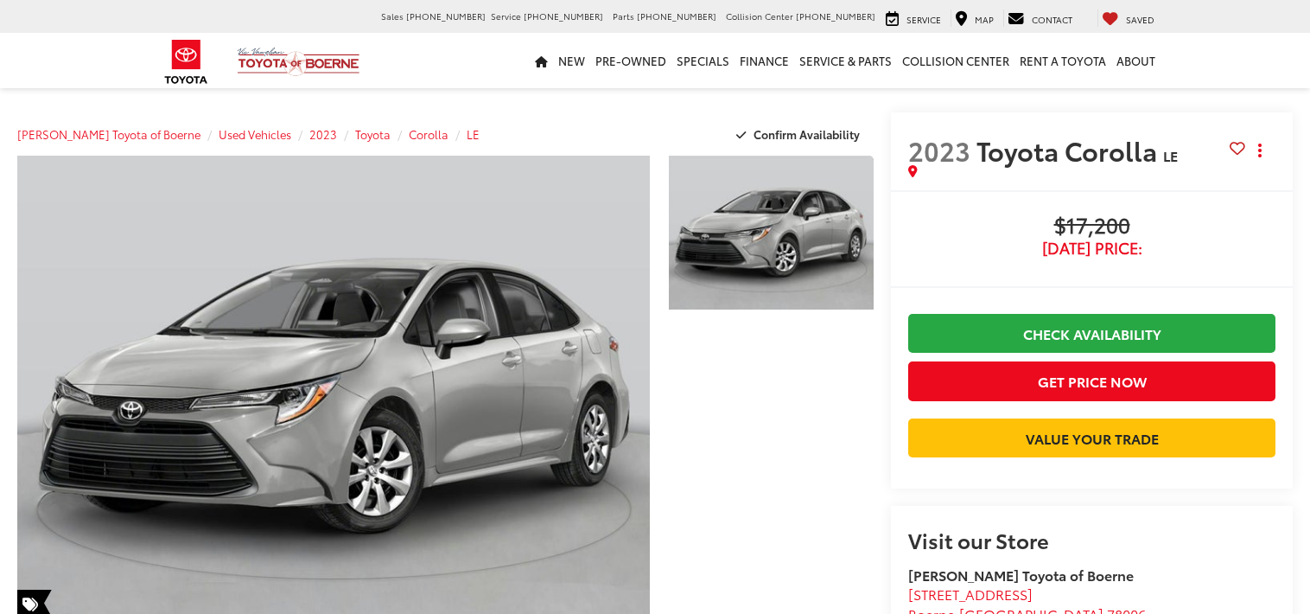  I want to click on a: Home, so click(541, 60).